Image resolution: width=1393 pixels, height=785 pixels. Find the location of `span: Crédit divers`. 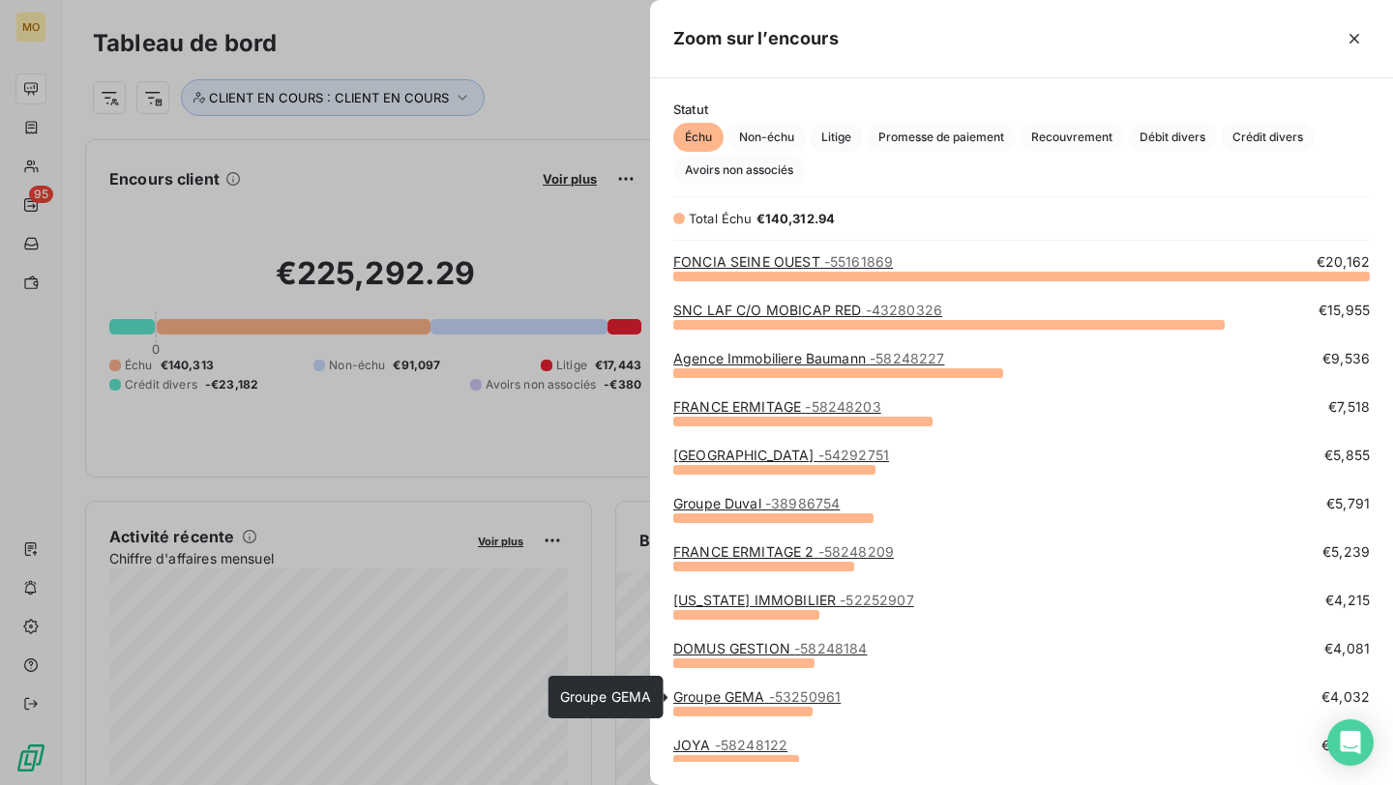

span: Crédit divers is located at coordinates (1267, 137).